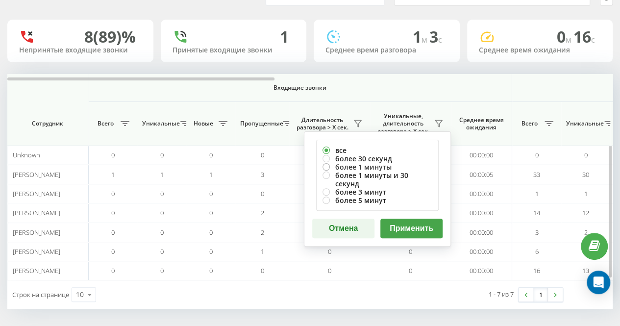 This screenshot has height=326, width=620. Describe the element at coordinates (377, 179) in the screenshot. I see `label: более 1 минуты и 30 секунд` at that location.